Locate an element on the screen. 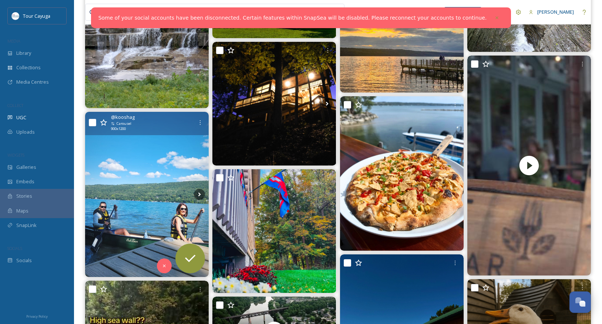  span: @ kooshag is located at coordinates (123, 117).